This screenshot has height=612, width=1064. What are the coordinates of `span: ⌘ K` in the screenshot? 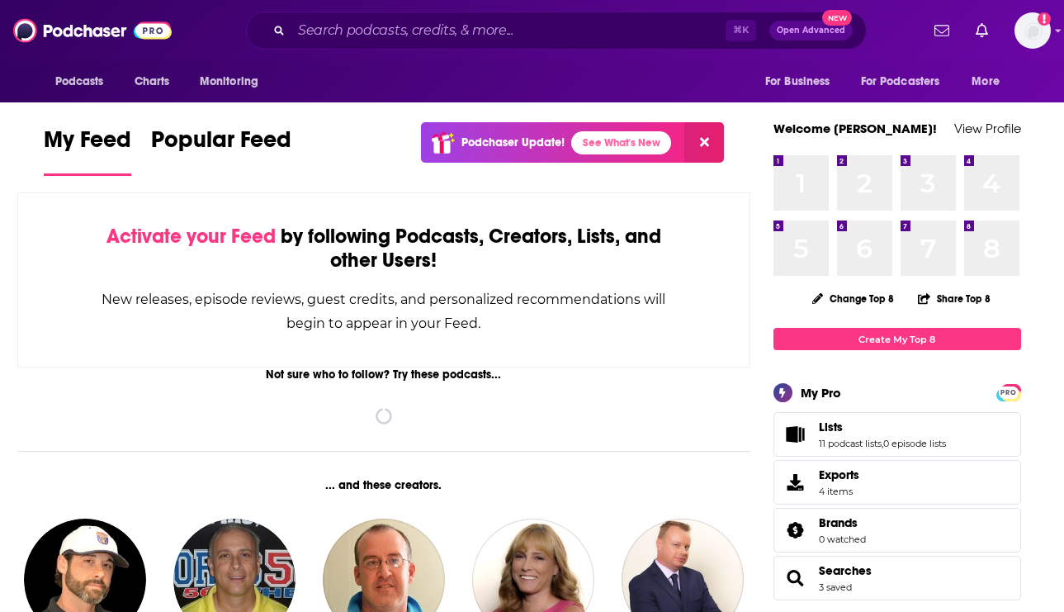 It's located at (740, 31).